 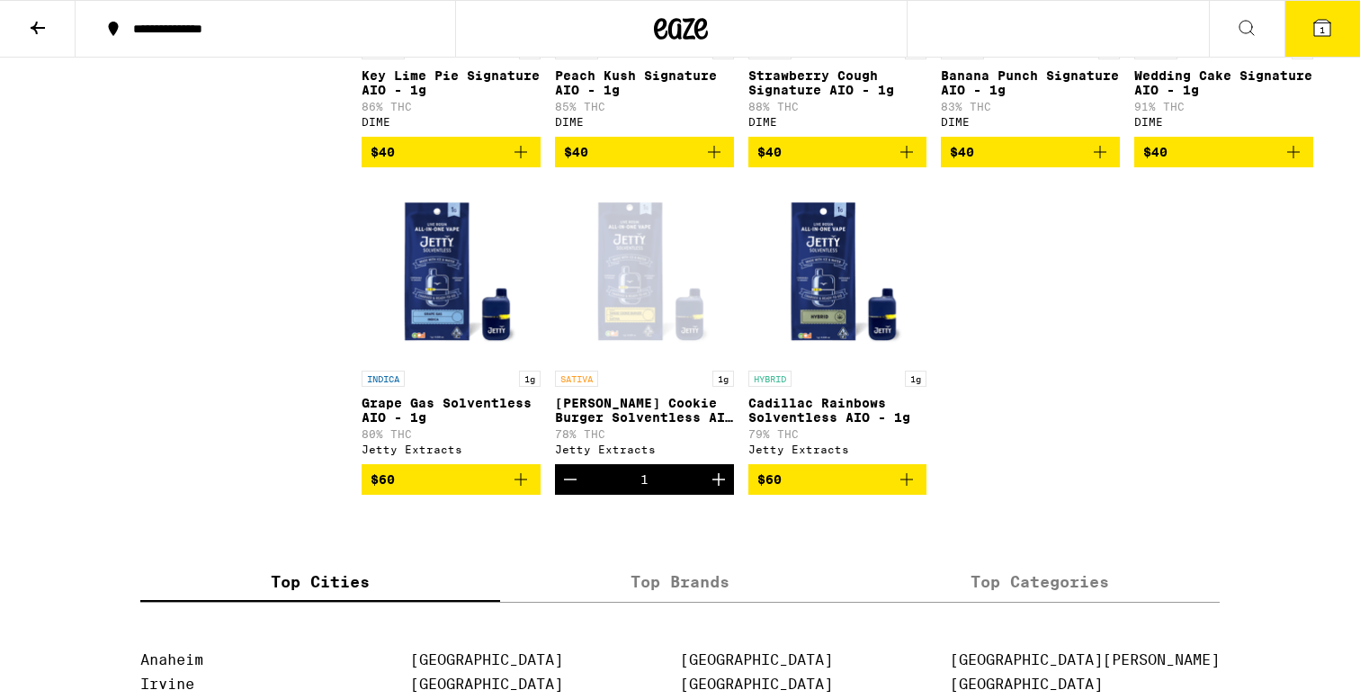 I want to click on p: Cadillac Rainbows Solventless AIO - 1g, so click(x=838, y=410).